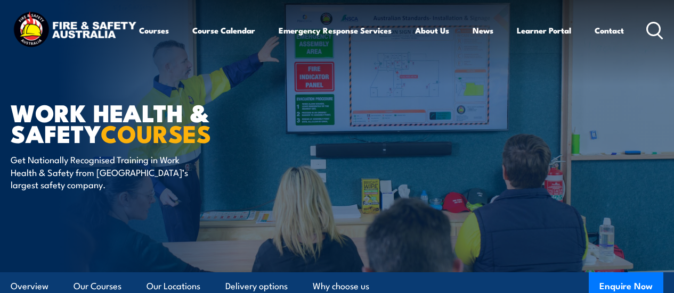  Describe the element at coordinates (335, 30) in the screenshot. I see `a: Emergency Response Services` at that location.